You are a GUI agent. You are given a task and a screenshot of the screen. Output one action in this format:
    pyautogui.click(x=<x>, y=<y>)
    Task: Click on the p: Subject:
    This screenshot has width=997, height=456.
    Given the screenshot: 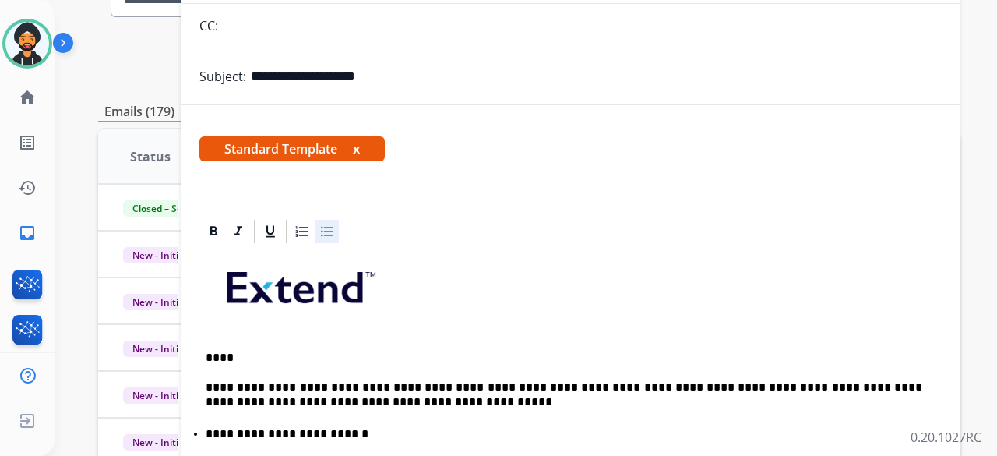 What is the action you would take?
    pyautogui.click(x=223, y=76)
    